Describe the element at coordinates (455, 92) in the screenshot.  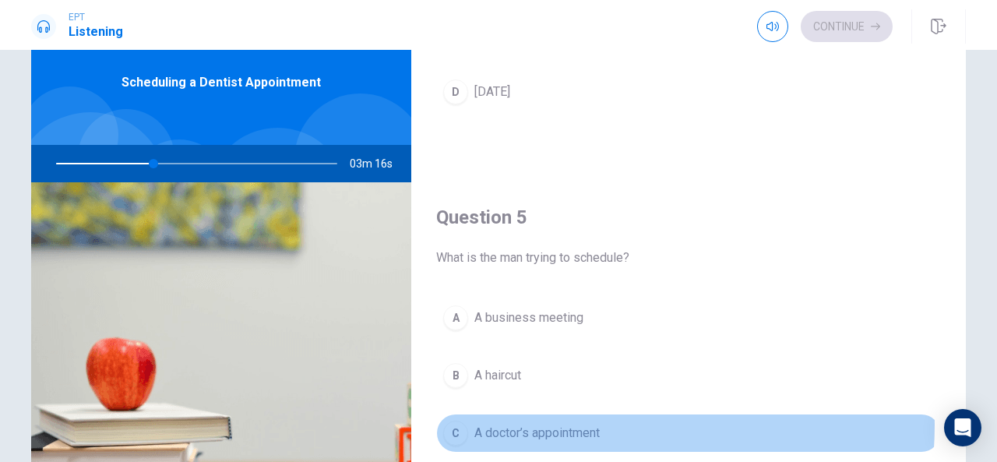
I see `div: D` at that location.